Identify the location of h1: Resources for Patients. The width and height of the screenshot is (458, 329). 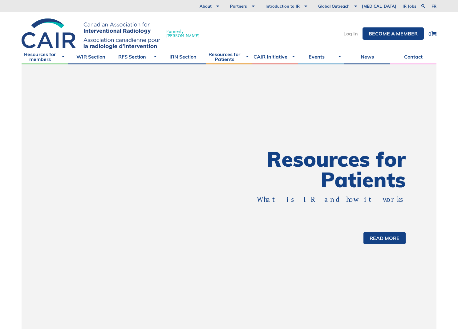
(317, 169).